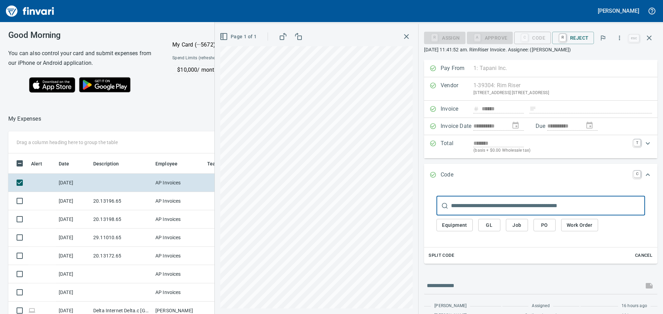 Image resolution: width=663 pixels, height=314 pixels. Describe the element at coordinates (198, 45) in the screenshot. I see `p: My Card (···5672)` at that location.